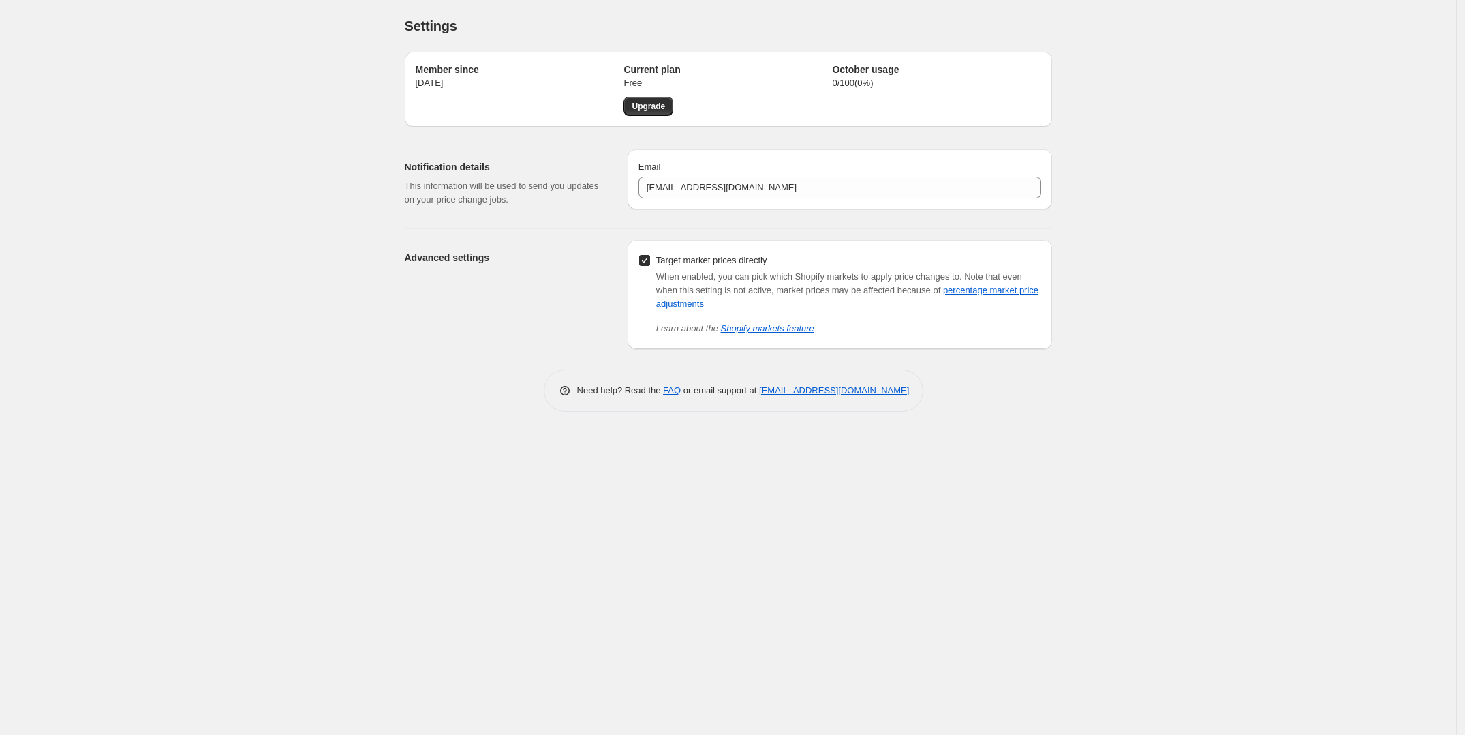 Image resolution: width=1465 pixels, height=735 pixels. What do you see at coordinates (809, 276) in the screenshot?
I see `span: When enabled, you can pick which Shopify markets to apply price changes to.` at bounding box center [809, 276].